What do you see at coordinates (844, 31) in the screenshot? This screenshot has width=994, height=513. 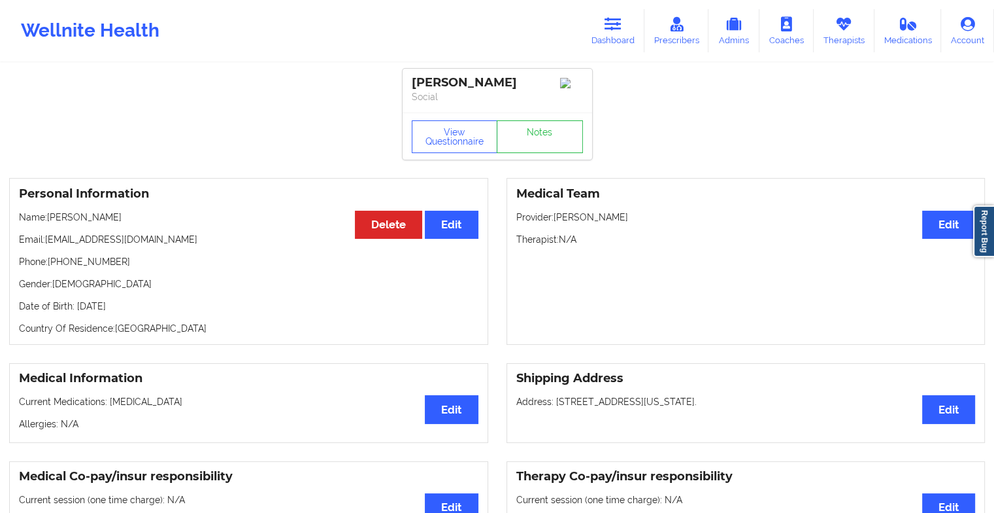 I see `a: Therapists` at bounding box center [844, 31].